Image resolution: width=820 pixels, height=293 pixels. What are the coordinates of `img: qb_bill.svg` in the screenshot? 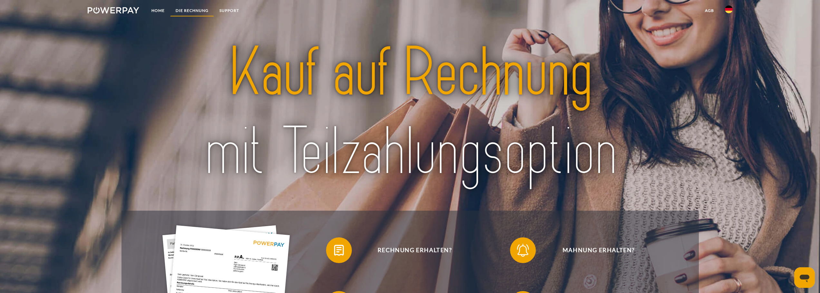 It's located at (339, 251).